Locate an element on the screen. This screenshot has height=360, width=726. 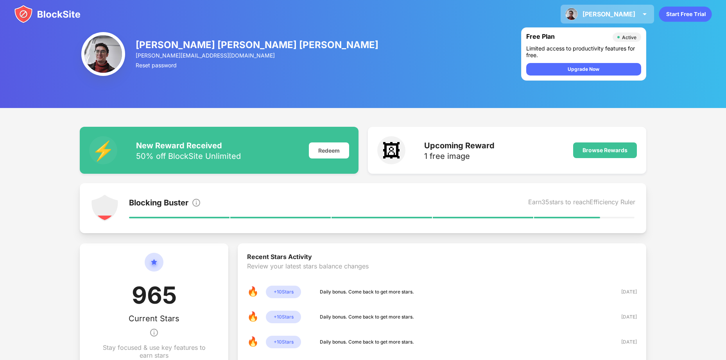
div: Current Stars is located at coordinates (154, 318).